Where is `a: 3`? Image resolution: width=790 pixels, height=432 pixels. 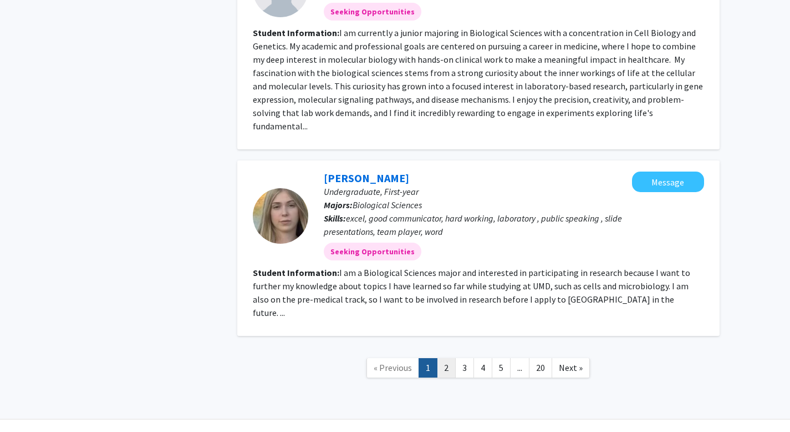
a: 3 is located at coordinates (465, 367).